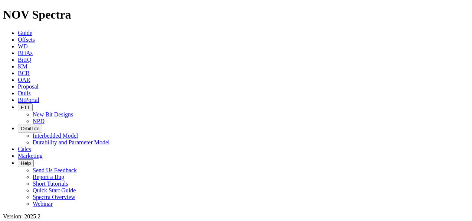 This screenshot has height=221, width=472. Describe the element at coordinates (43, 203) in the screenshot. I see `a: Webinar` at that location.